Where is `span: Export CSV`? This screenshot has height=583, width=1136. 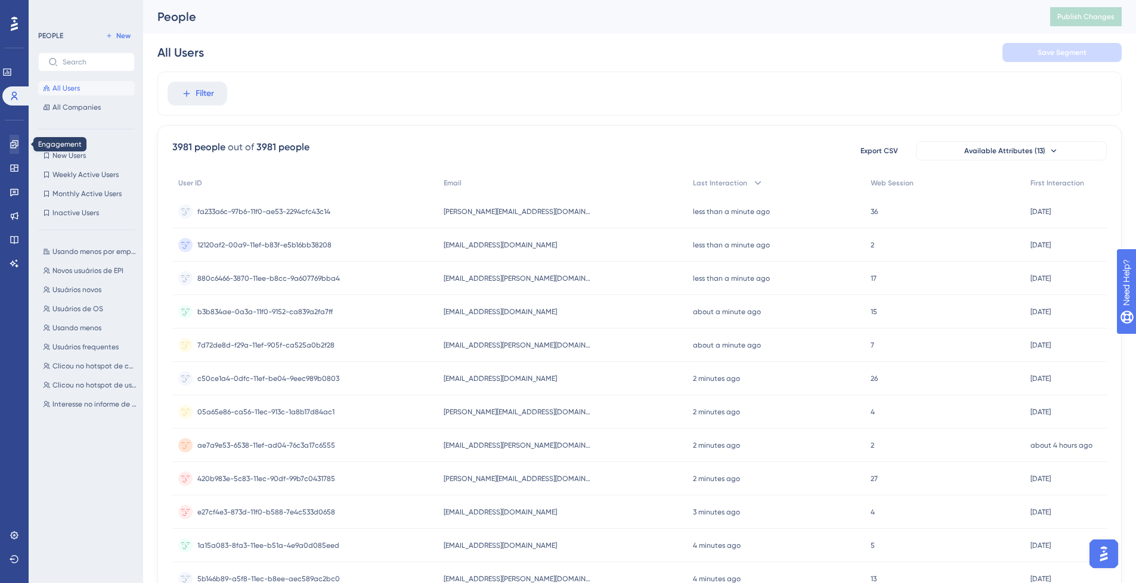 span: Export CSV is located at coordinates (879, 151).